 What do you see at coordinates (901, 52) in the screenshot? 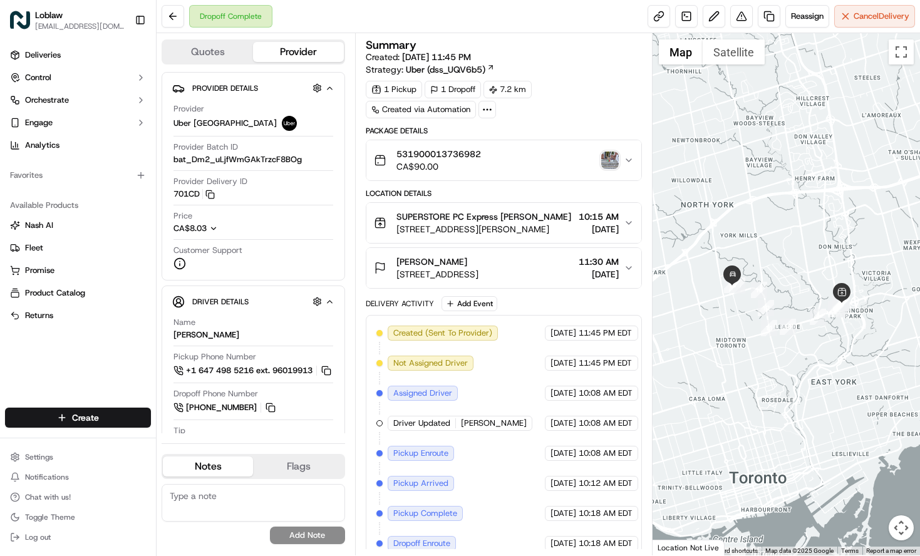
I see `button: Toggle fullscreen view` at bounding box center [901, 52].